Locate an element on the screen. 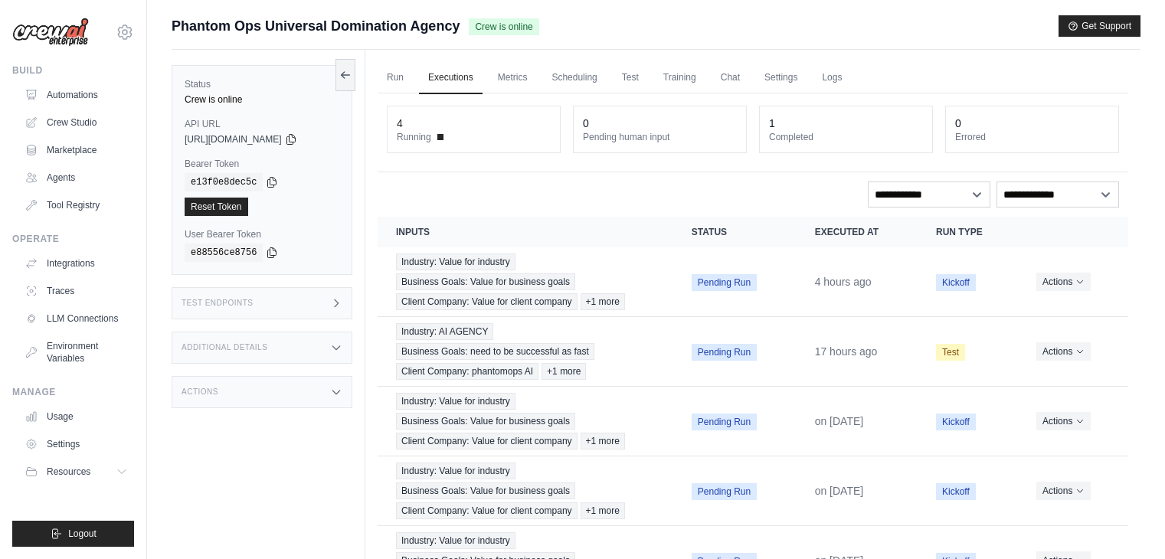 This screenshot has height=559, width=1165. h3: Additional Details is located at coordinates (224, 348).